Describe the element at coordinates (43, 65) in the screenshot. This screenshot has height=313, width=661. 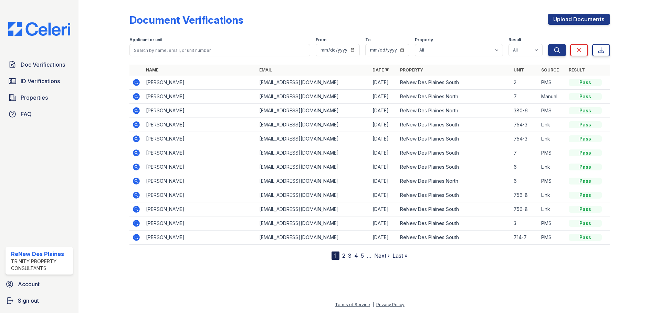
I see `span: Doc Verifications` at that location.